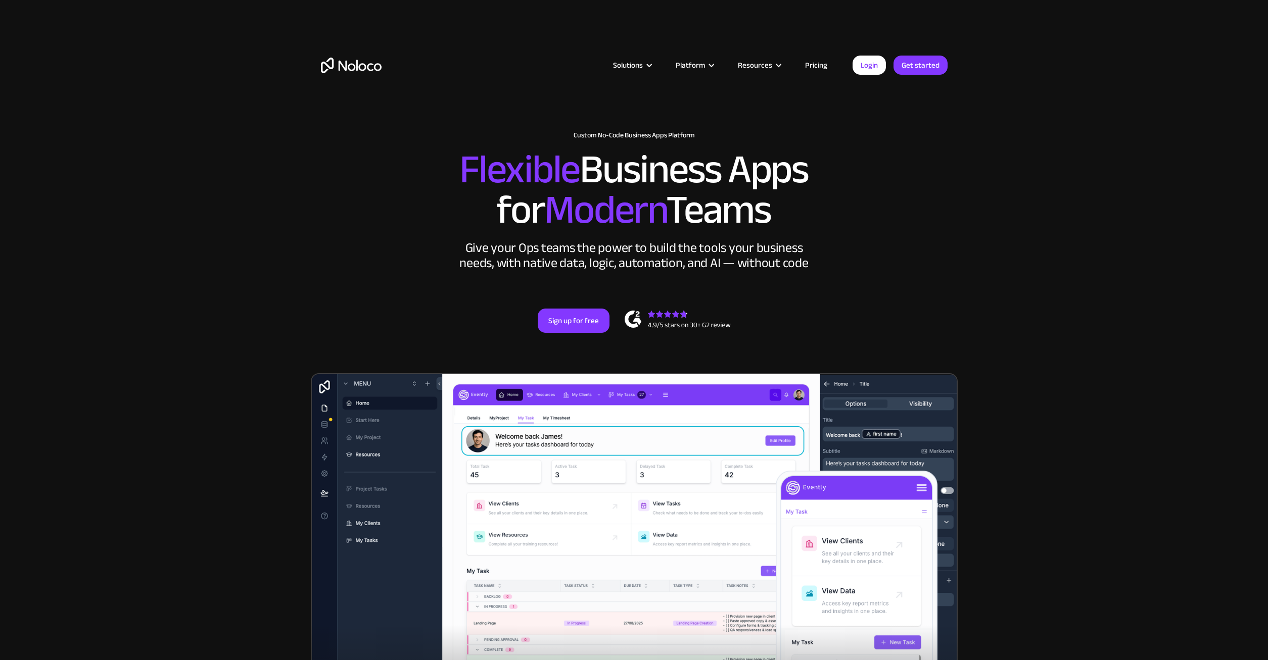  Describe the element at coordinates (605, 210) in the screenshot. I see `span: Modern` at that location.